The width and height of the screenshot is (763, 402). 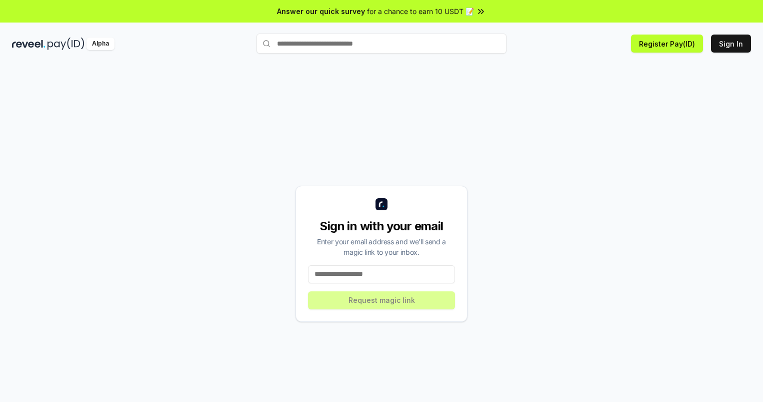 I want to click on div: Enter your email address and we’ll send a magic link to your inbox., so click(x=382, y=247).